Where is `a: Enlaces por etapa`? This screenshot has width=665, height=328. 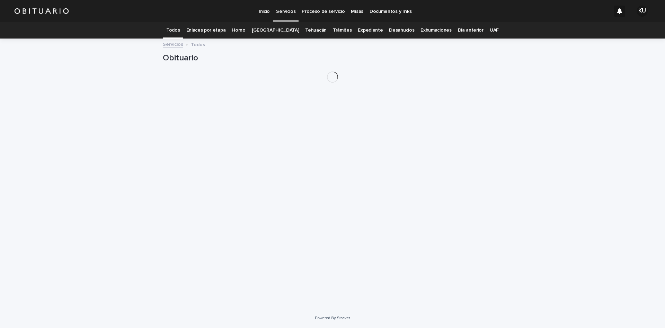 a: Enlaces por etapa is located at coordinates (206, 30).